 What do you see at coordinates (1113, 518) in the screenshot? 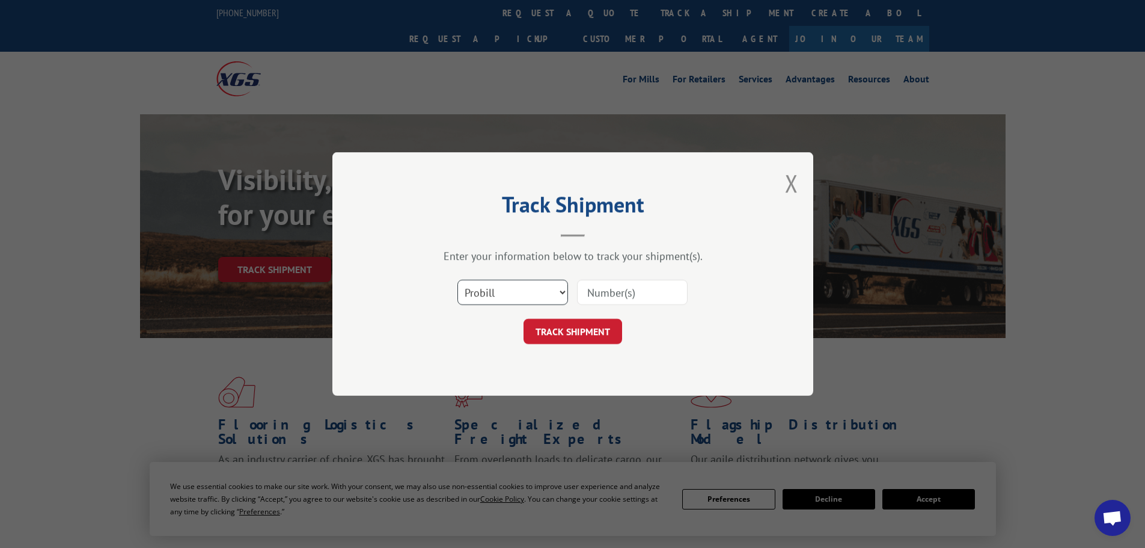
I see `div: Open chat` at bounding box center [1113, 518].